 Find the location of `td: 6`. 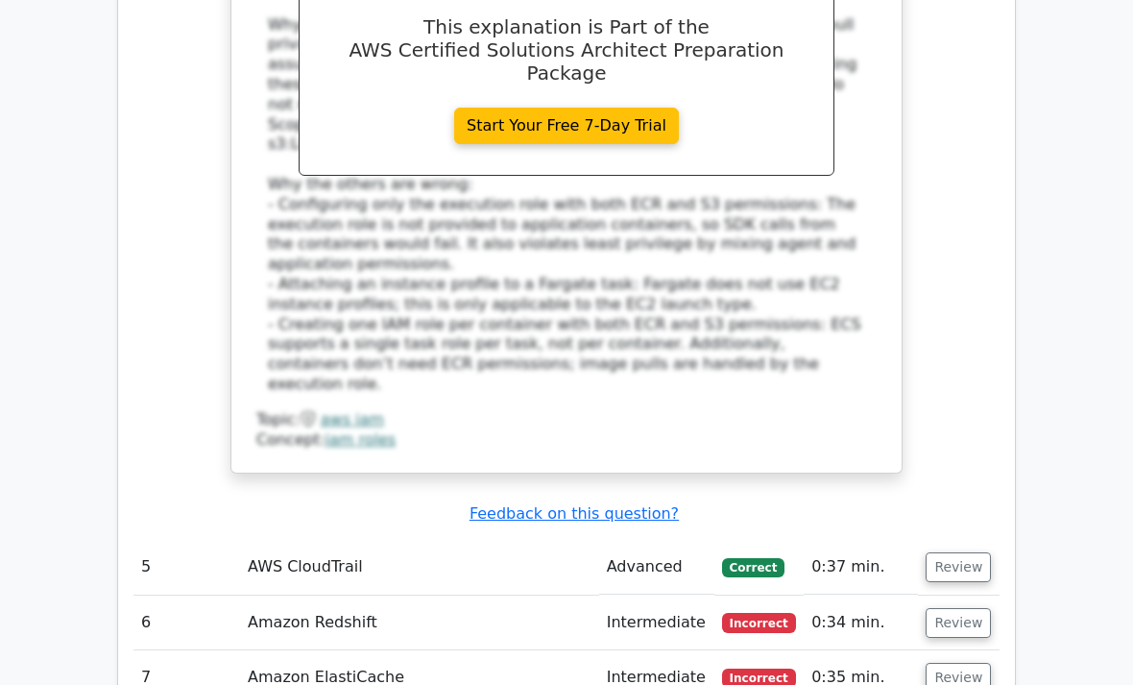

td: 6 is located at coordinates (186, 622).